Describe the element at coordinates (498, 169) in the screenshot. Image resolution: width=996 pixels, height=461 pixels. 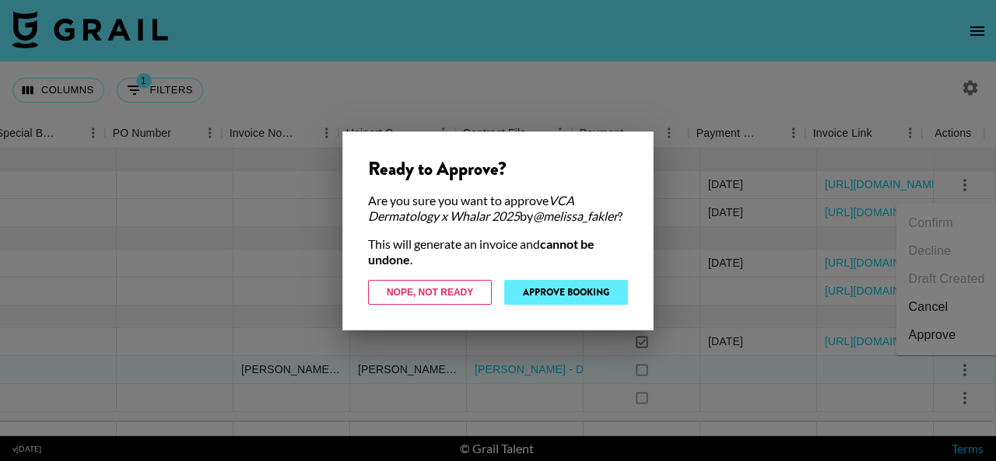
I see `div: Ready to Approve?` at that location.